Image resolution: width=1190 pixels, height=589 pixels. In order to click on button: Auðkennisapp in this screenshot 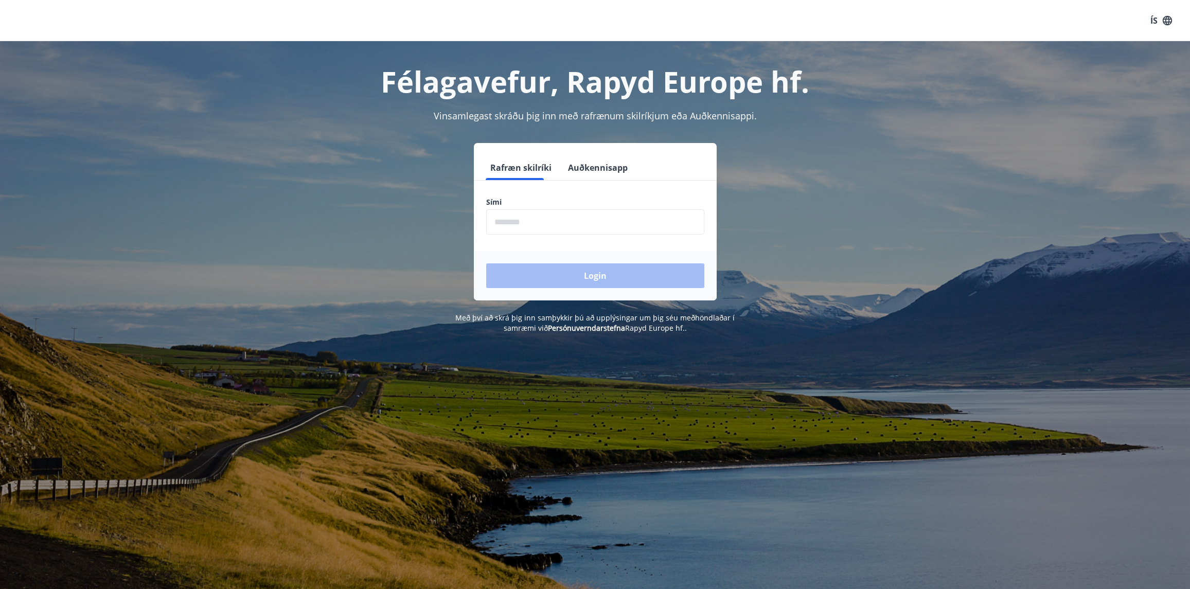, I will do `click(598, 168)`.